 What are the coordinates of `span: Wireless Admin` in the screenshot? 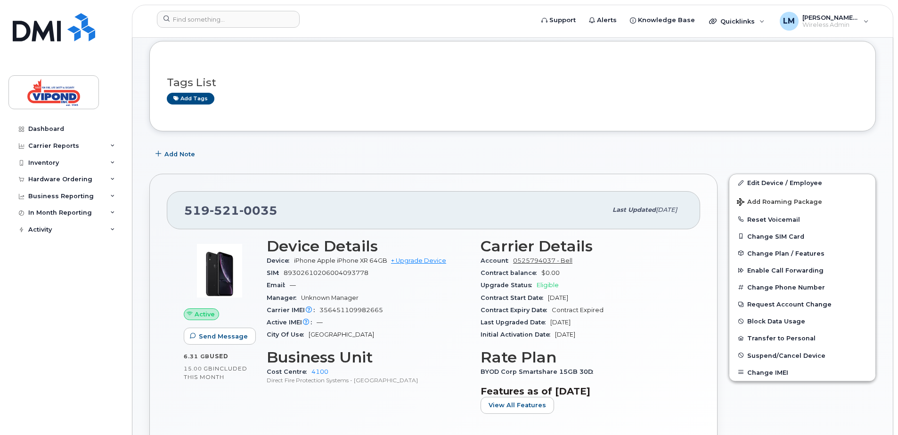 It's located at (830, 25).